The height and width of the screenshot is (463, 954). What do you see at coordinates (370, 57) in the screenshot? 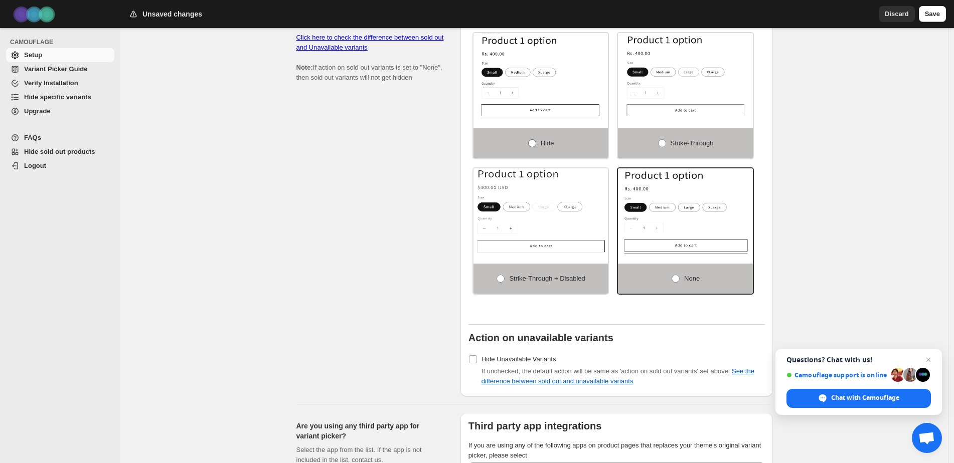
I see `span: If action on sold out variants is set to "None", then sold out variants will not get hidden` at bounding box center [370, 57].